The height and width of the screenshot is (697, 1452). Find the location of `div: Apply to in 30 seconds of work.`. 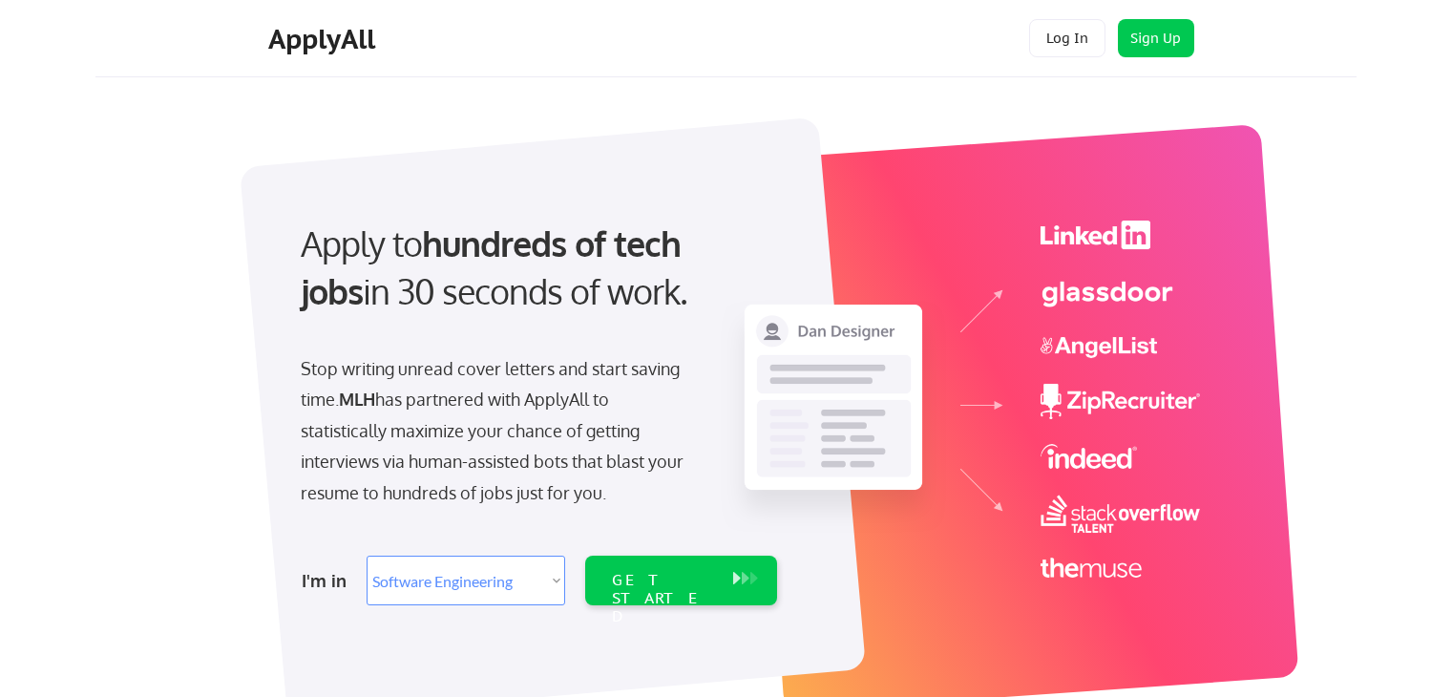

div: Apply to in 30 seconds of work. is located at coordinates (535, 267).